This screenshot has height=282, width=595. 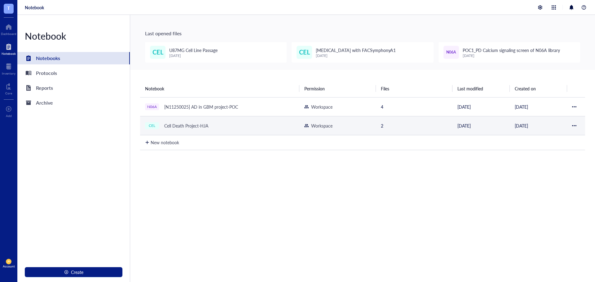 I want to click on th: Files, so click(x=414, y=89).